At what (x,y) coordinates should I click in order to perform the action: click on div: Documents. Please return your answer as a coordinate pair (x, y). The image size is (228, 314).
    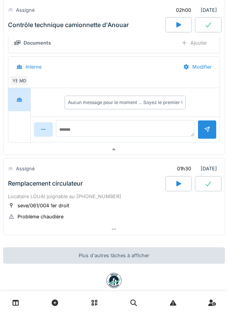
    Looking at the image, I should click on (37, 43).